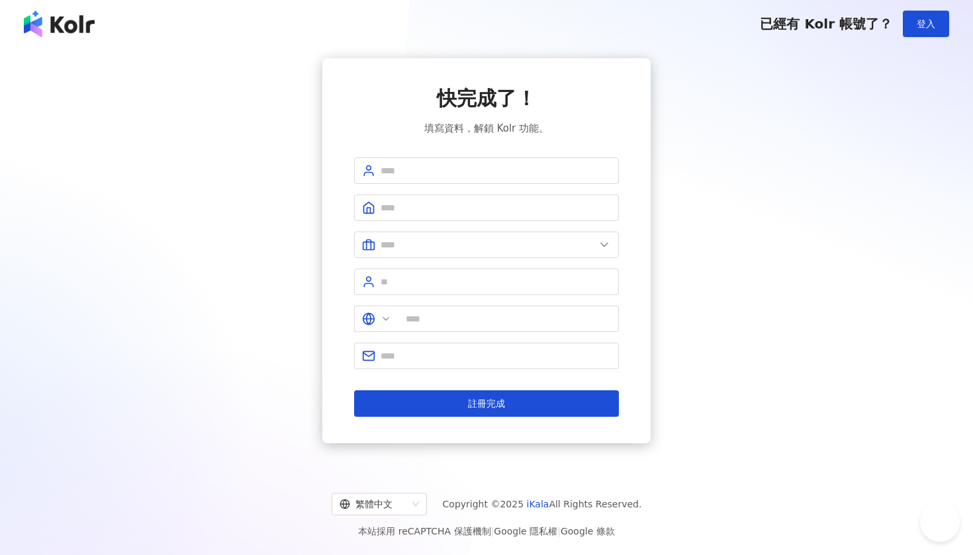  What do you see at coordinates (826, 24) in the screenshot?
I see `span: 已經有 Kolr 帳號了？` at bounding box center [826, 24].